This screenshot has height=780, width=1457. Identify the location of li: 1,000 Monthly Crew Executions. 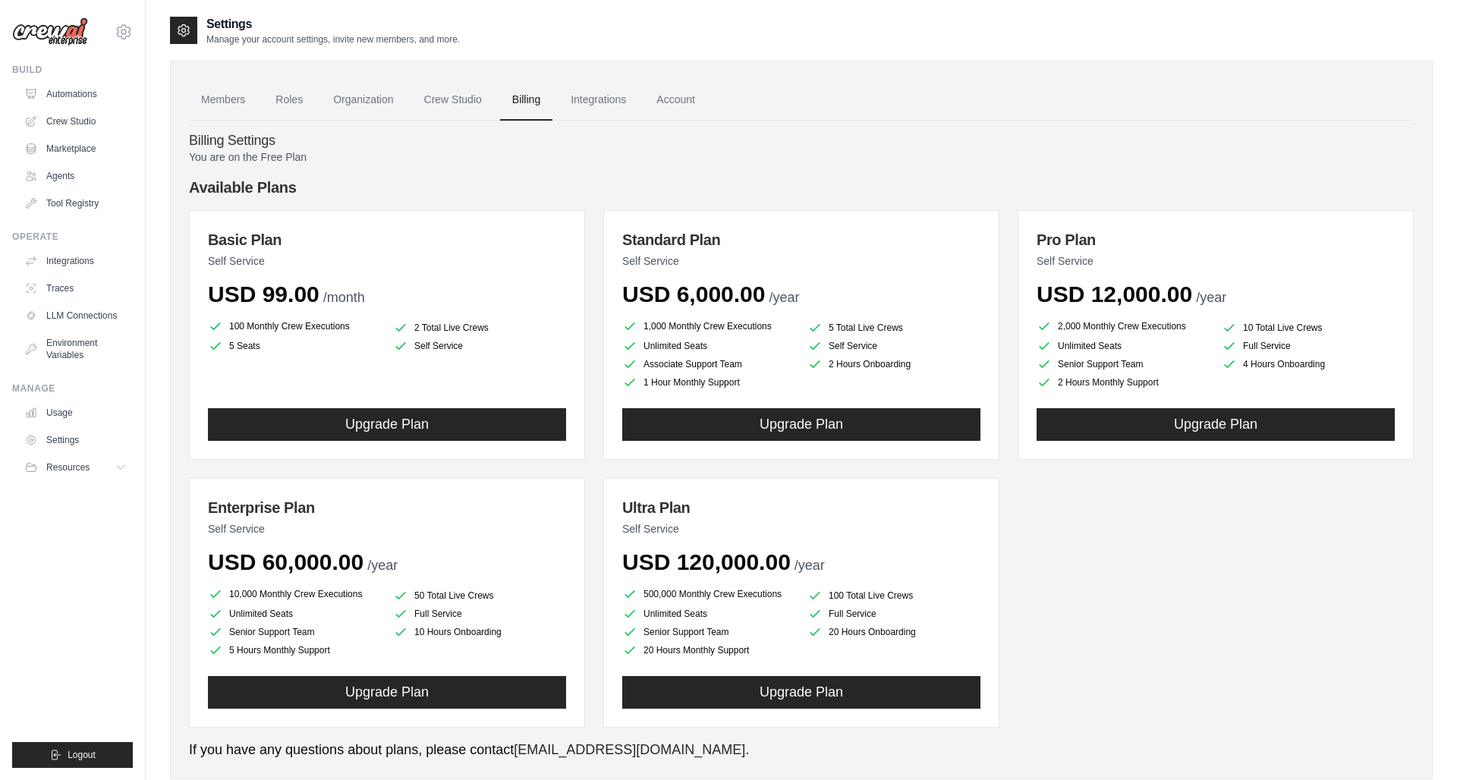
(709, 326).